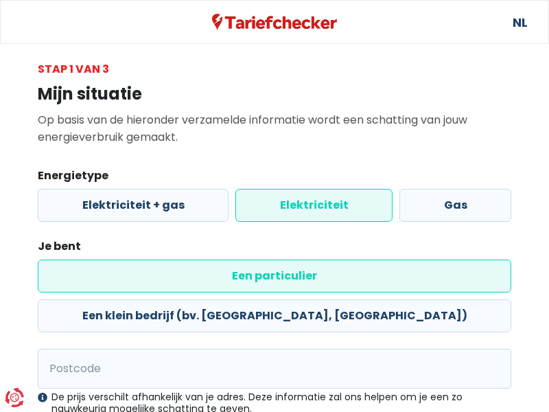  Describe the element at coordinates (133, 205) in the screenshot. I see `label: Elektriciteit + gas` at that location.